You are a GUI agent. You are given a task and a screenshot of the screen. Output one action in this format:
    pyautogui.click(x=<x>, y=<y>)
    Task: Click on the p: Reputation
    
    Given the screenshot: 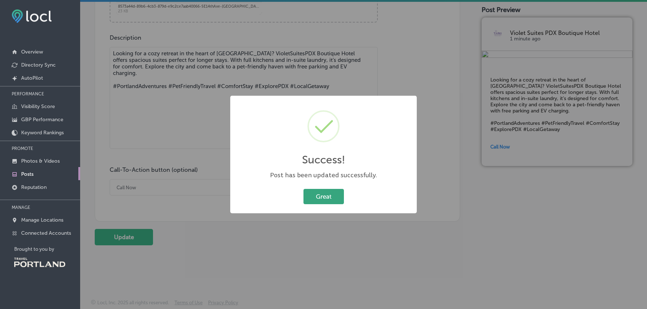 What is the action you would take?
    pyautogui.click(x=34, y=187)
    